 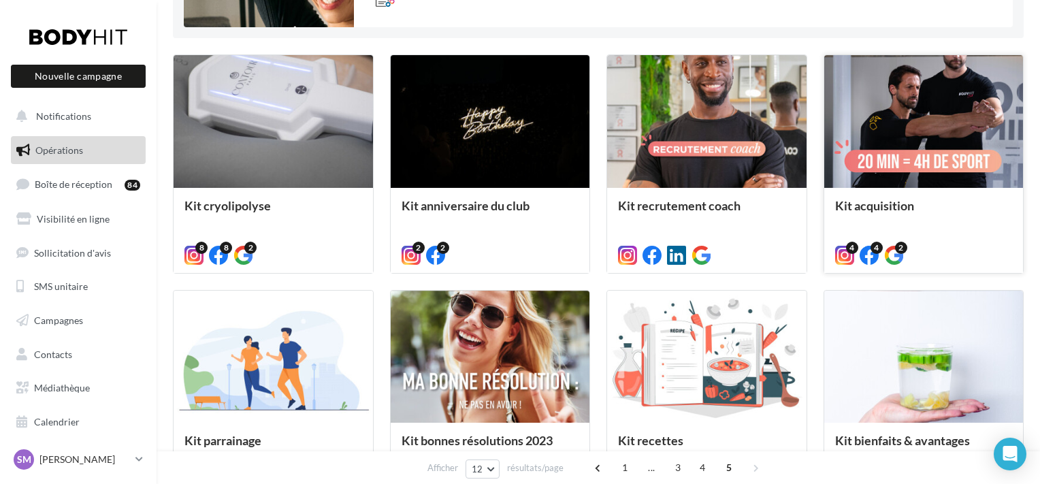 What do you see at coordinates (78, 286) in the screenshot?
I see `a: SMS unitaire` at bounding box center [78, 286].